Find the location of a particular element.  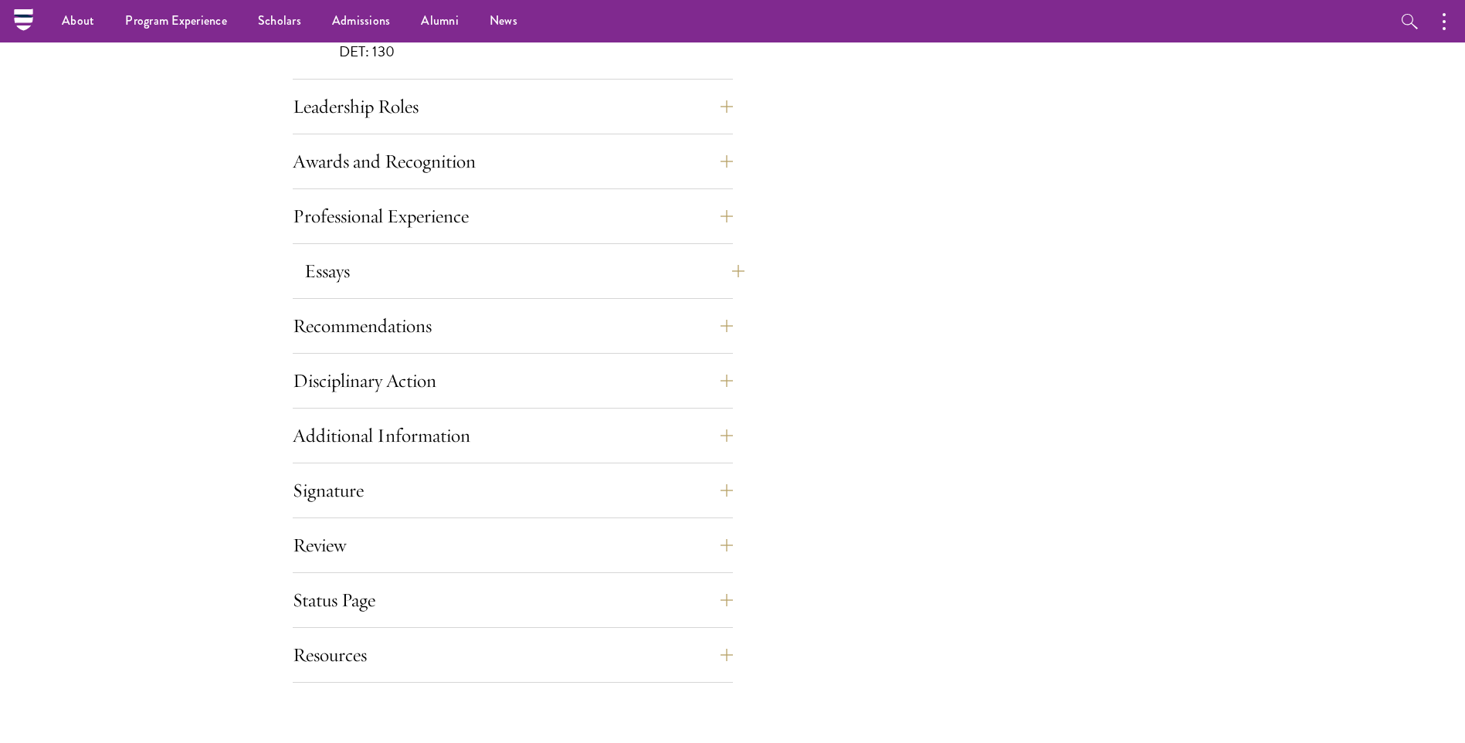

button: Professional Experience is located at coordinates (513, 216).